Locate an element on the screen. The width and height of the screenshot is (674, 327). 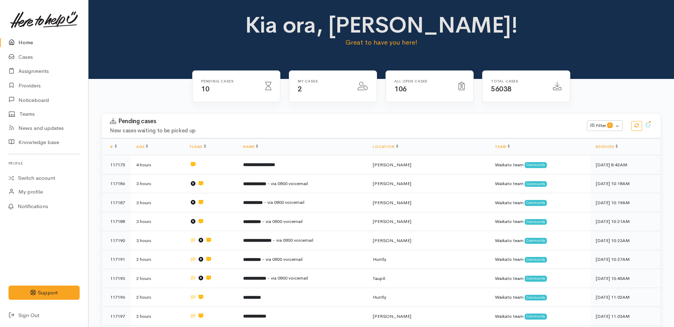
h6: Profile is located at coordinates (44, 163).